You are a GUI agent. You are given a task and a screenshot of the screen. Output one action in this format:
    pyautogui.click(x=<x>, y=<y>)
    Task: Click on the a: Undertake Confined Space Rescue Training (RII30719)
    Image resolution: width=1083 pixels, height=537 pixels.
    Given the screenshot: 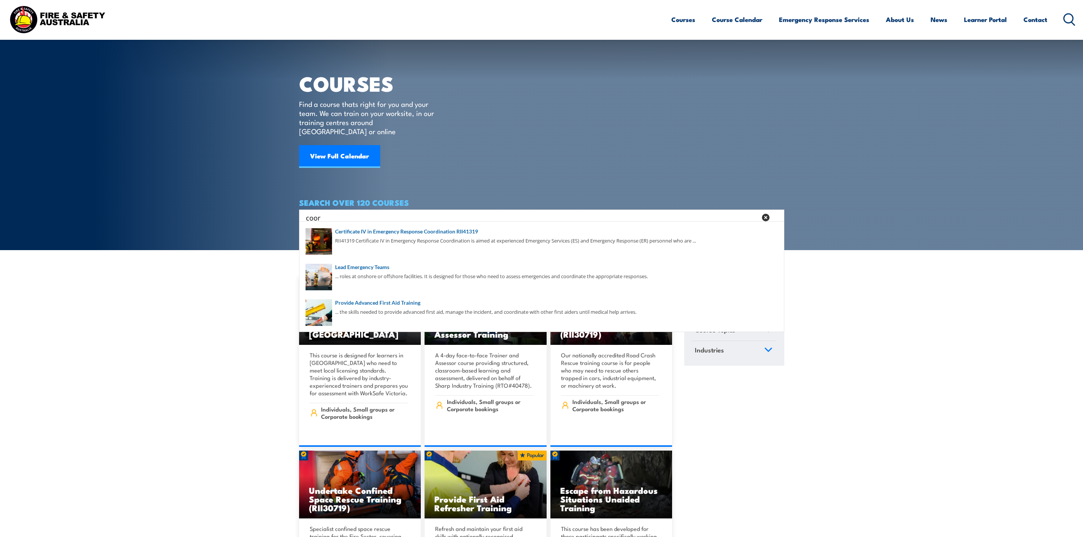 What is the action you would take?
    pyautogui.click(x=360, y=485)
    